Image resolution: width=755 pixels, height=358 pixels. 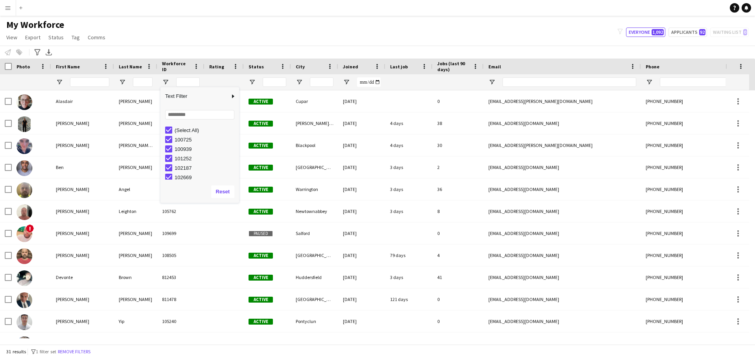 I want to click on span: Joined, so click(x=350, y=66).